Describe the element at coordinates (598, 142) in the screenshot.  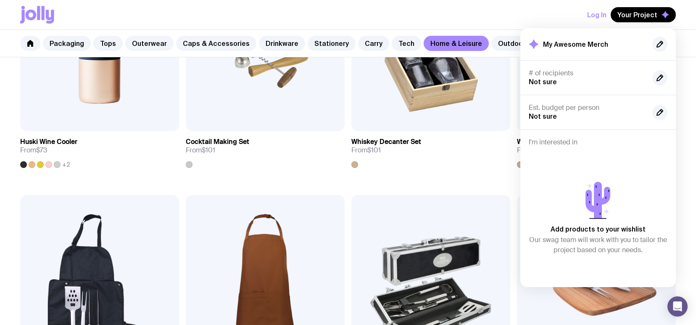
I see `h4: I'm interested in` at that location.